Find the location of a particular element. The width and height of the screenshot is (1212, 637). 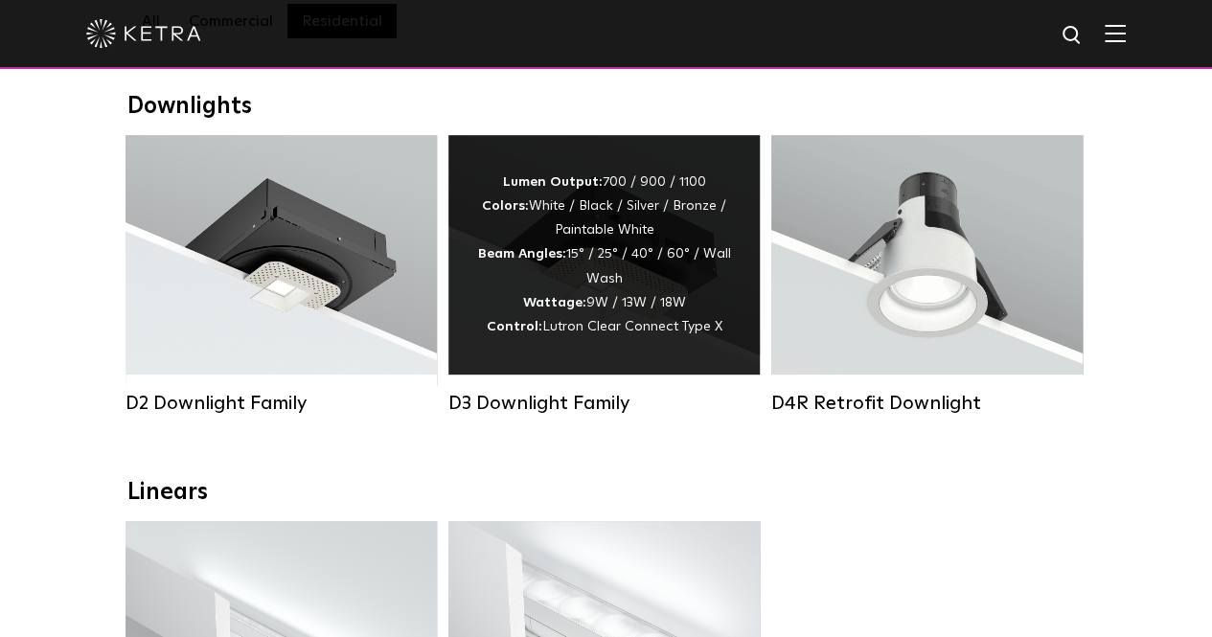

img: ketra-logo-2019-white is located at coordinates (144, 34).